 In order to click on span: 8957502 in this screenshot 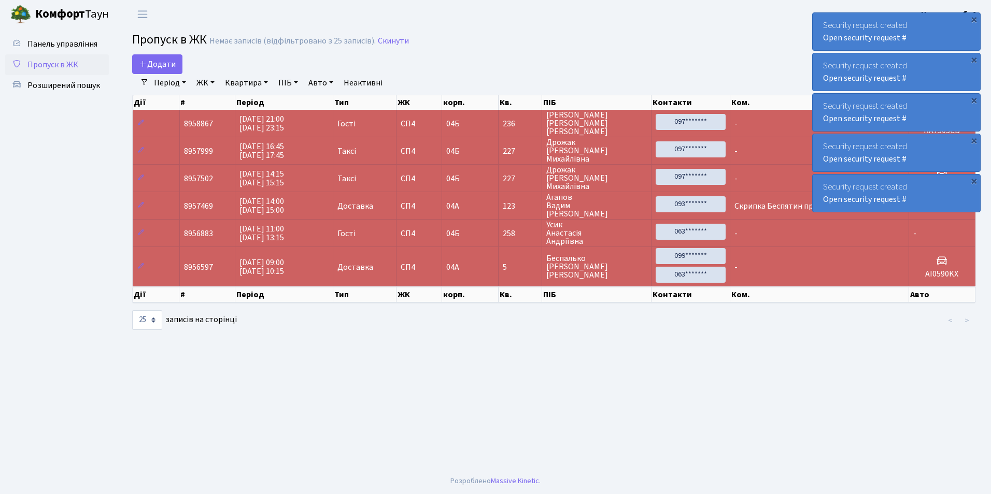, I will do `click(198, 179)`.